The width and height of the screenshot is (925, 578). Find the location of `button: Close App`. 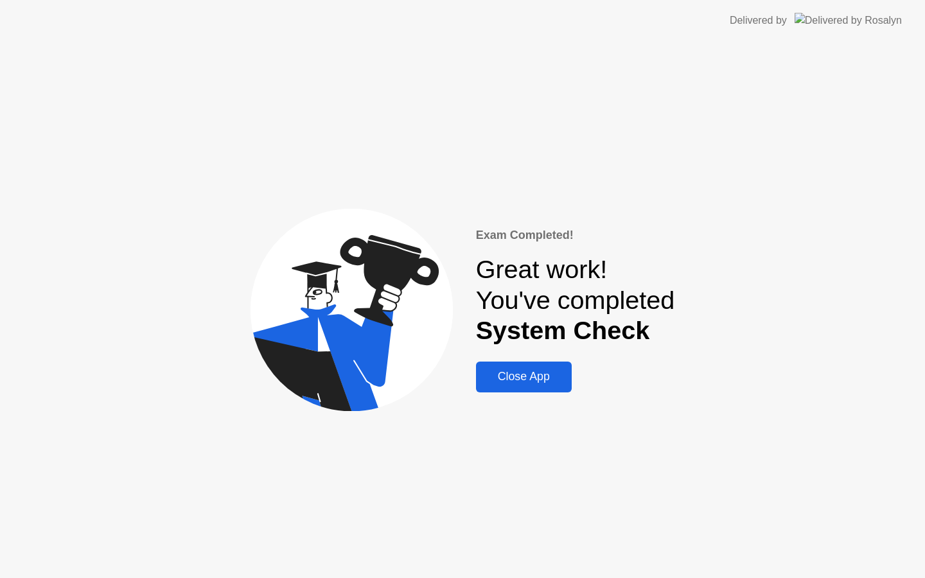

button: Close App is located at coordinates (524, 377).